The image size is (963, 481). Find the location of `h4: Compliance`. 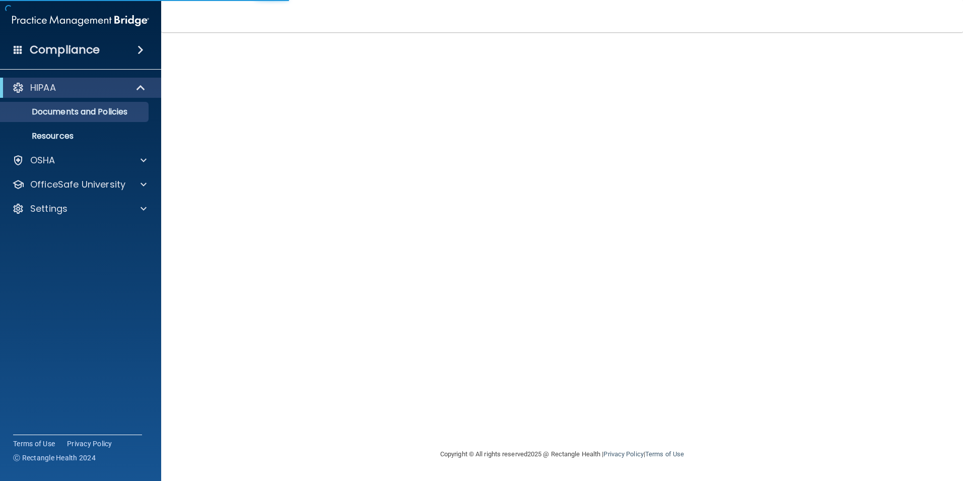

h4: Compliance is located at coordinates (64, 50).